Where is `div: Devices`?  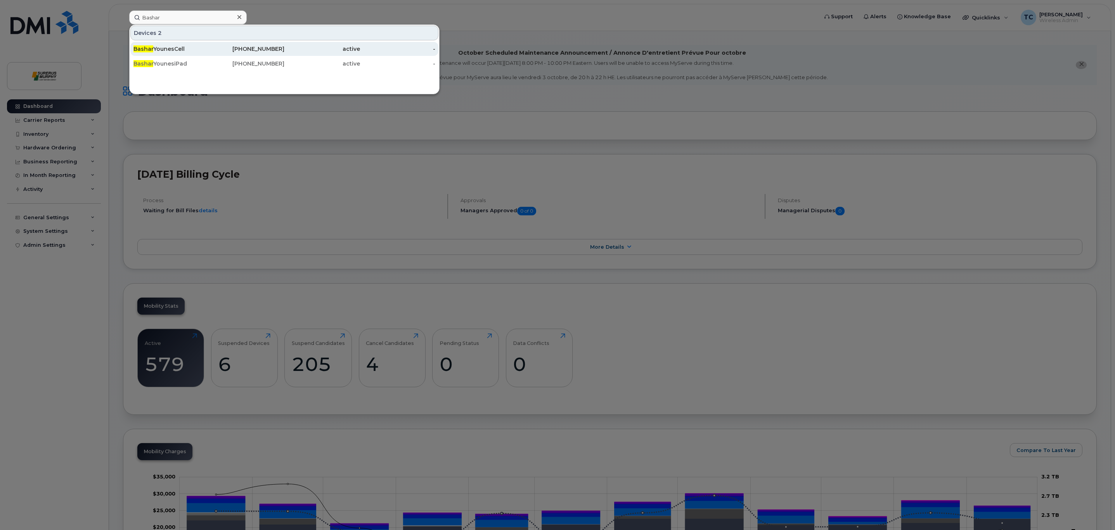 div: Devices is located at coordinates (284, 33).